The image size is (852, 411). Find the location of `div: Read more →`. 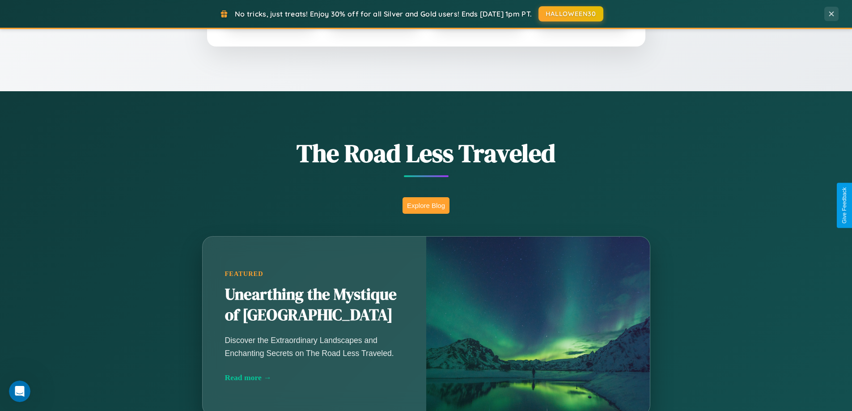

div: Read more → is located at coordinates (314, 378).